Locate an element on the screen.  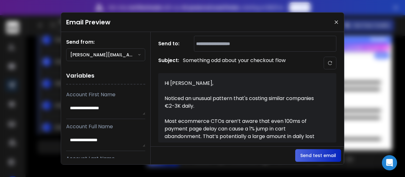
p: Account Full Name is located at coordinates (106, 126).